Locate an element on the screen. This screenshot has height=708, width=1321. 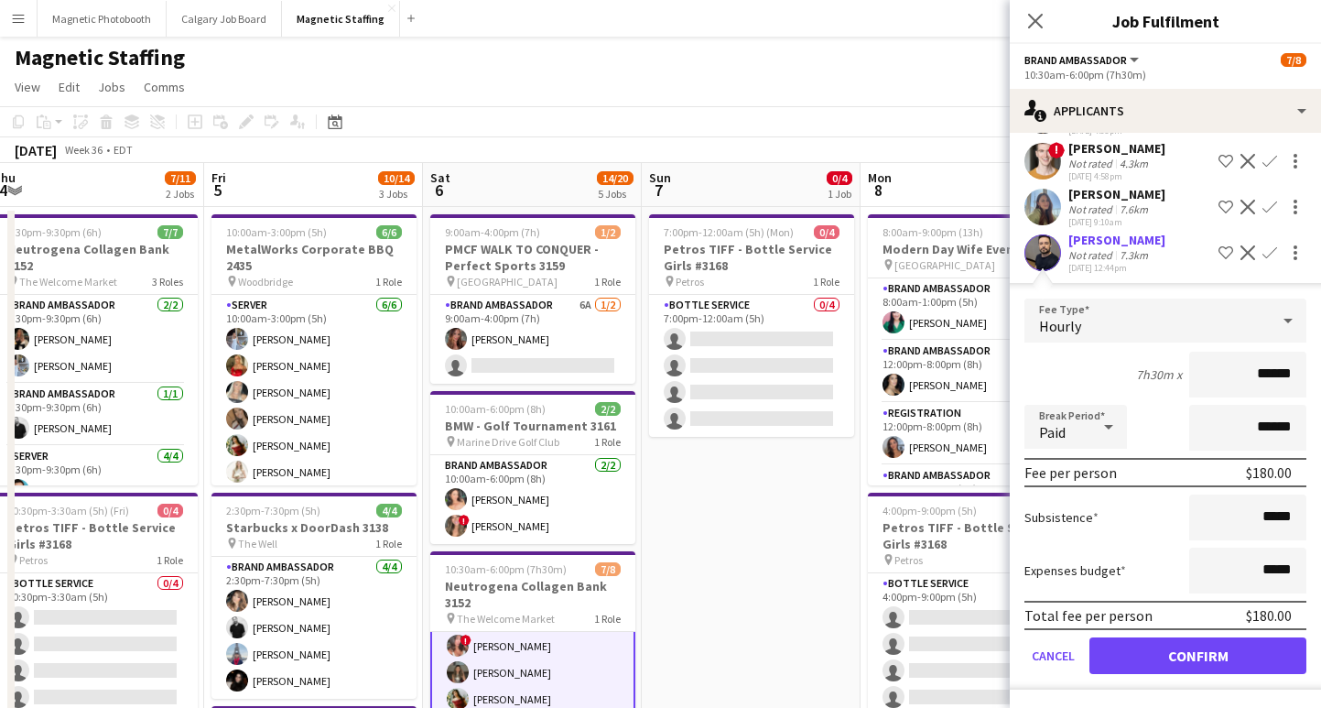
span: View is located at coordinates (27, 87).